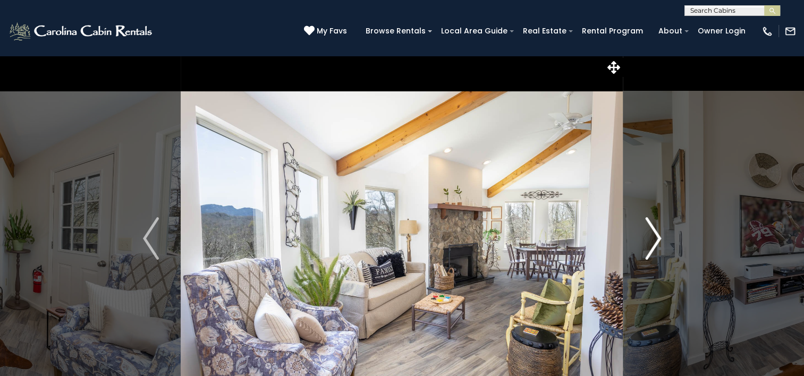 The image size is (804, 376). Describe the element at coordinates (612, 31) in the screenshot. I see `a: Rental Program` at that location.